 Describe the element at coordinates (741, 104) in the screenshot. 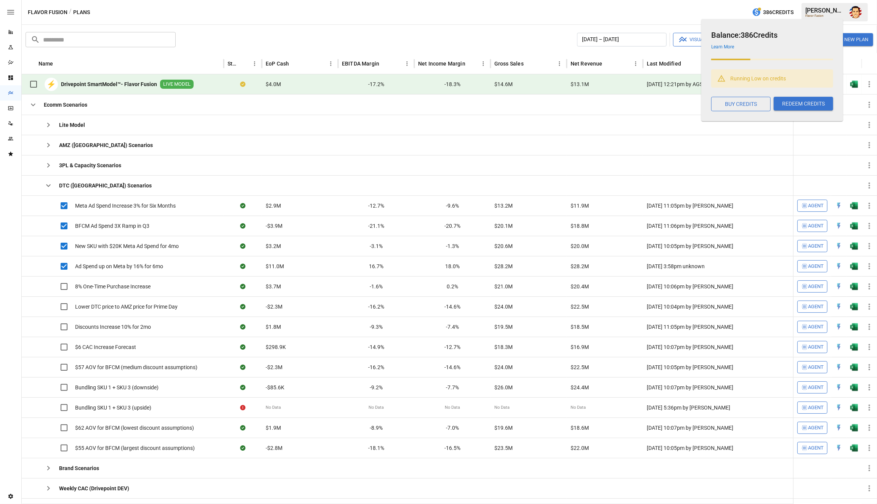

I see `button: BUY CREDITS` at that location.